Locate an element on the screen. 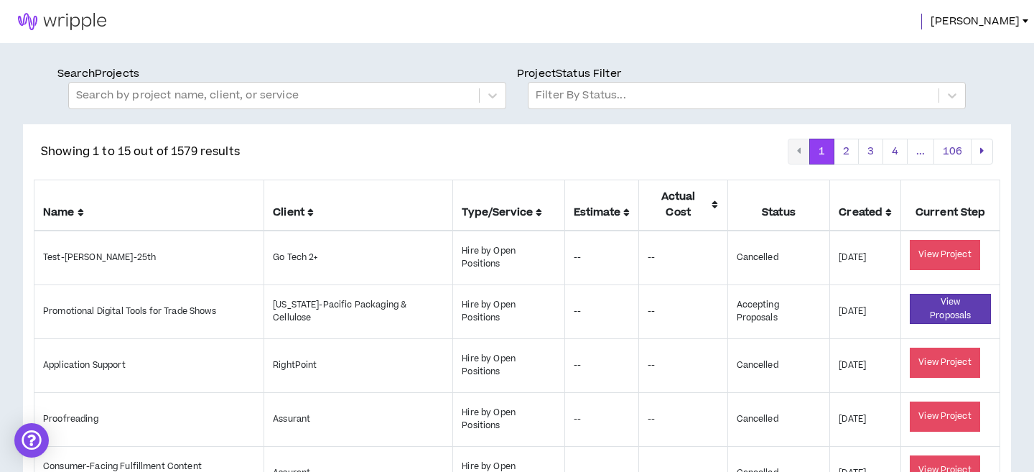 This screenshot has width=1034, height=472. td: Promotional Digital Tools for Trade Shows is located at coordinates (149, 311).